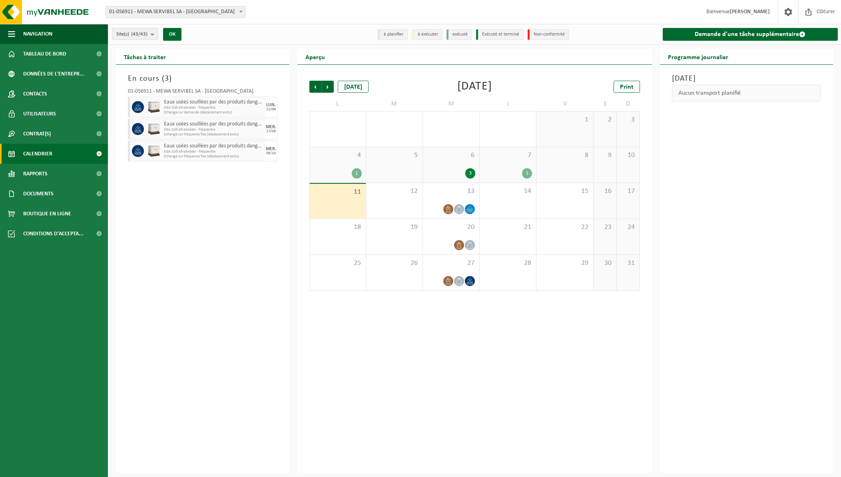  I want to click on span: Précédent, so click(315, 87).